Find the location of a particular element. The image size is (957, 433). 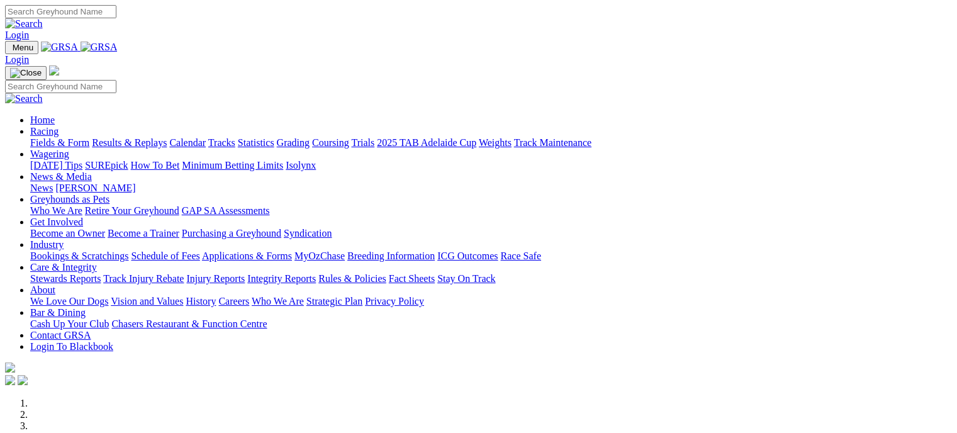

a: Statistics is located at coordinates (256, 142).